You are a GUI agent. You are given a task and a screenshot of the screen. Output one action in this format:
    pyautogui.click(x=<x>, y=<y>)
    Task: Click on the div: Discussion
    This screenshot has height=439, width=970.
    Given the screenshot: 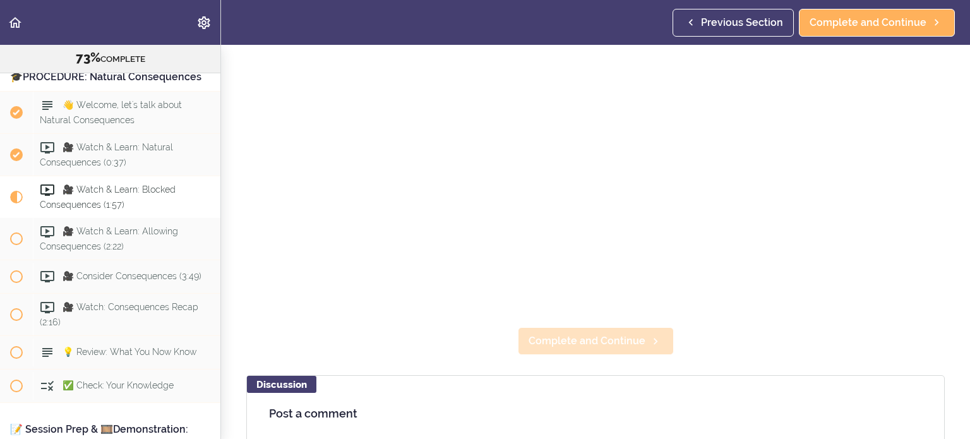 What is the action you would take?
    pyautogui.click(x=282, y=384)
    